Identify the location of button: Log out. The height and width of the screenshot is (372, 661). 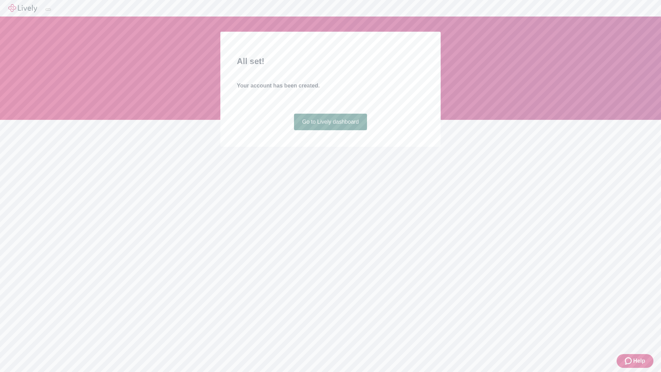
(48, 10).